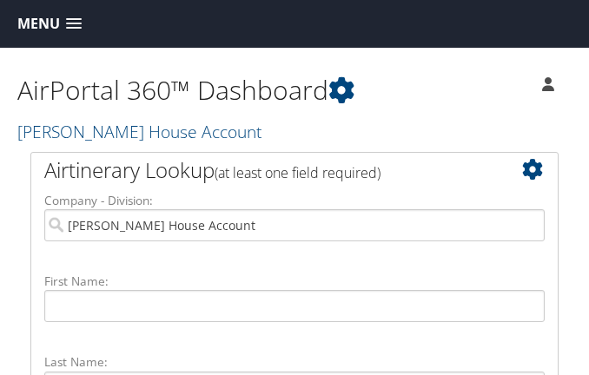 The height and width of the screenshot is (375, 589). What do you see at coordinates (49, 23) in the screenshot?
I see `a: Menu` at bounding box center [49, 23].